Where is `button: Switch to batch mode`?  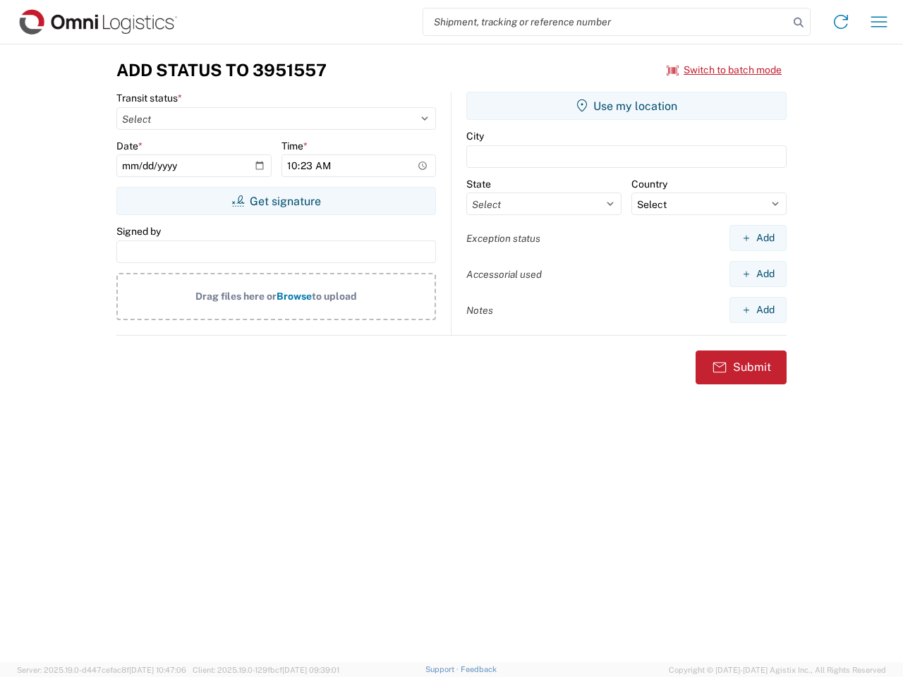 button: Switch to batch mode is located at coordinates (724, 70).